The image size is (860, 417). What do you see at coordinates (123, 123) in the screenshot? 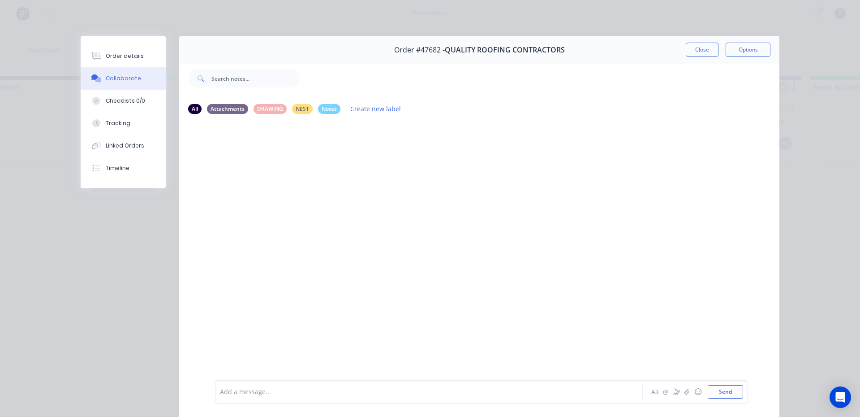
I see `button: Tracking` at bounding box center [123, 123].